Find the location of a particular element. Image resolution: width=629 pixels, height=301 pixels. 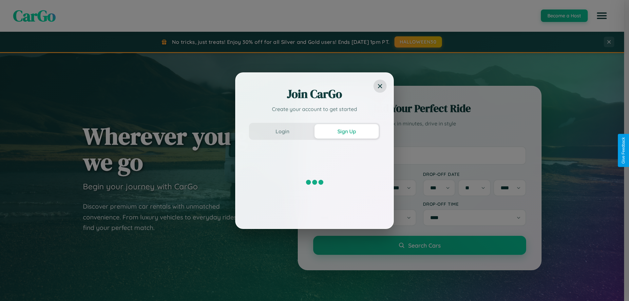

button: Login is located at coordinates (283, 131).